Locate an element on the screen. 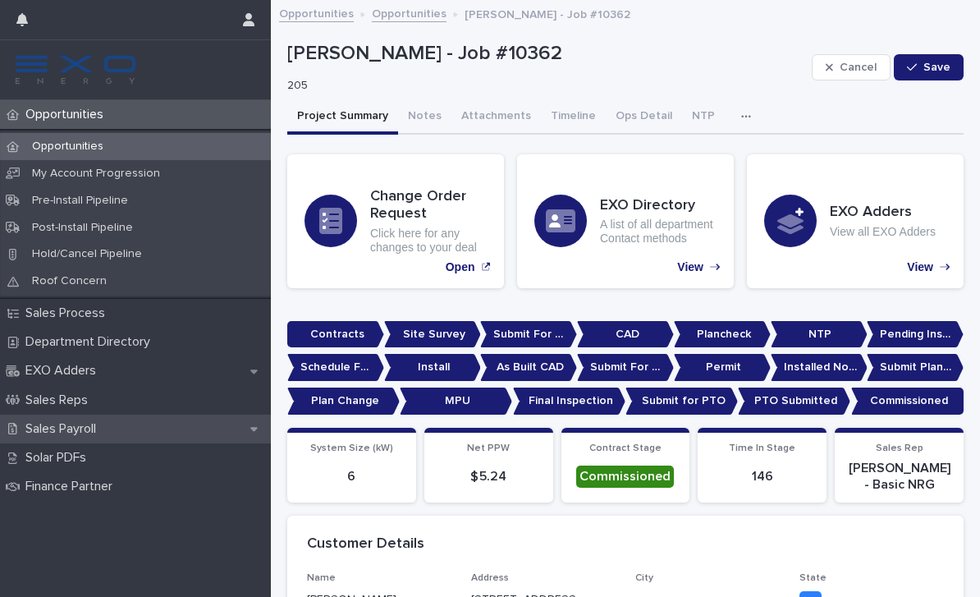  p: Site Survey is located at coordinates (433, 334).